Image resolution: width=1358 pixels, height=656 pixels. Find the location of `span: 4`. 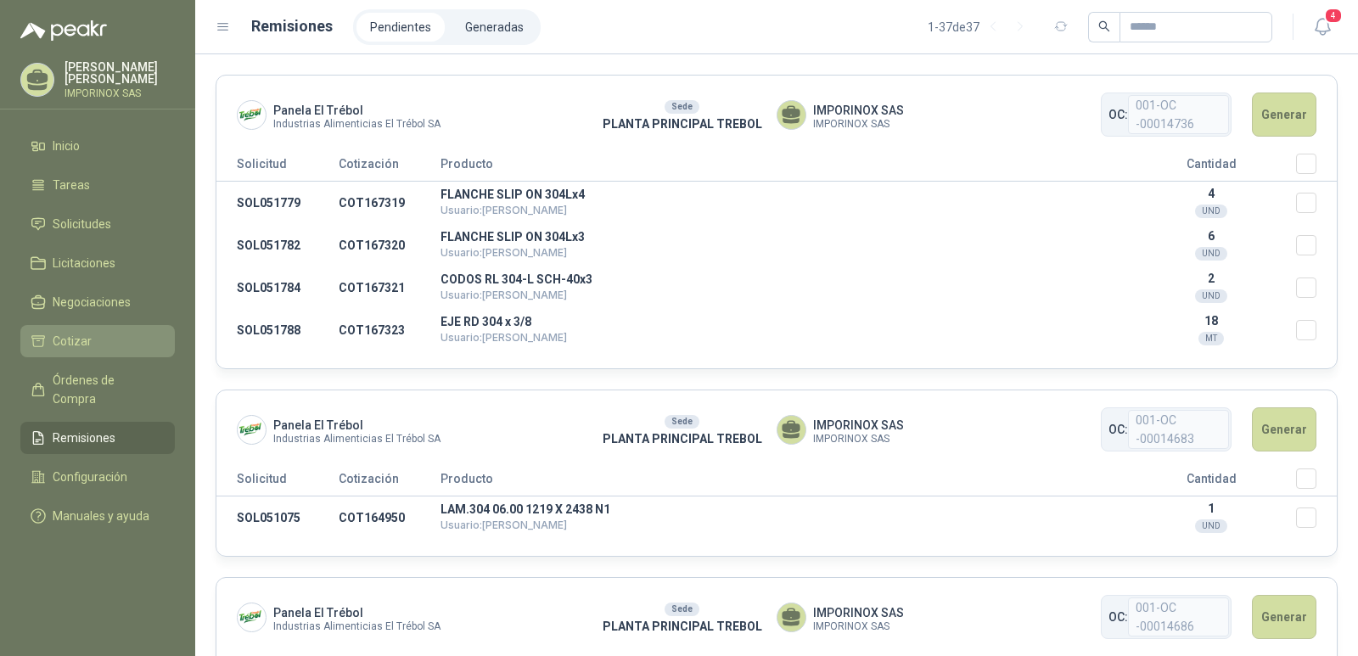

span: 4 is located at coordinates (1333, 15).